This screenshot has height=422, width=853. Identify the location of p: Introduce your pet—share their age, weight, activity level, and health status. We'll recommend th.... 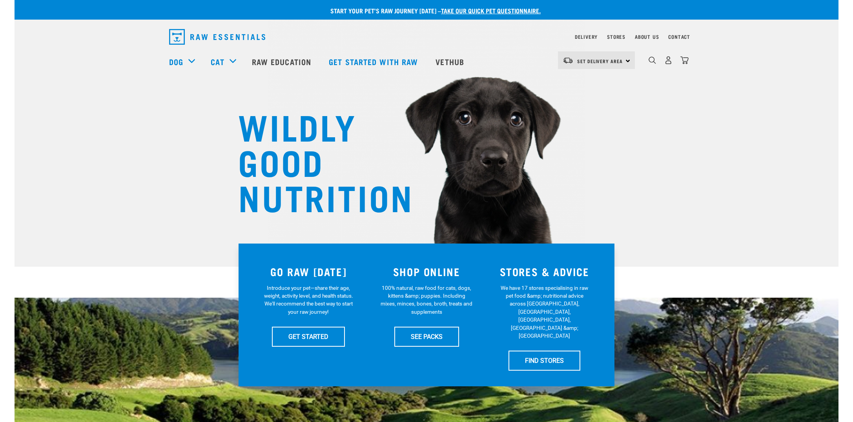
(308, 300).